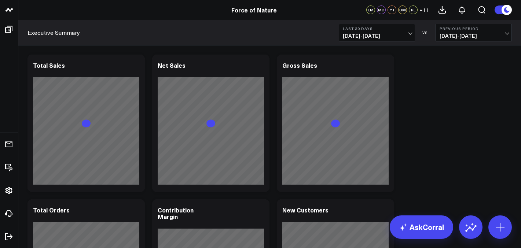 This screenshot has width=521, height=248. What do you see at coordinates (54, 33) in the screenshot?
I see `a: Executive Summary` at bounding box center [54, 33].